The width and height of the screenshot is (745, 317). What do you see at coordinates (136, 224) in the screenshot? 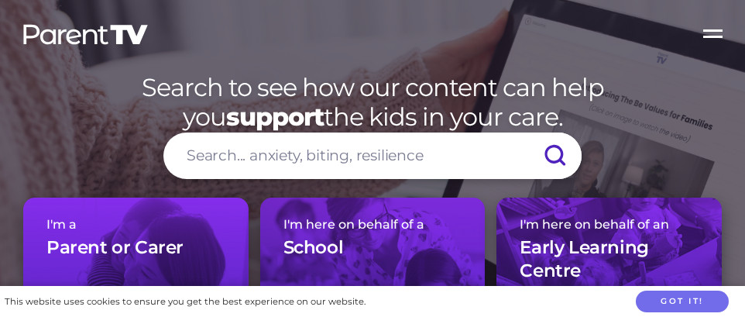
I see `span: I'm a` at bounding box center [136, 224].